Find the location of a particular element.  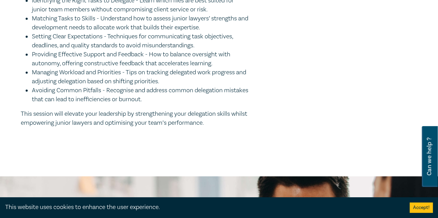

p: This session will elevate your leadership by strengthening your delegation skills whilst empoweri... is located at coordinates (135, 119).